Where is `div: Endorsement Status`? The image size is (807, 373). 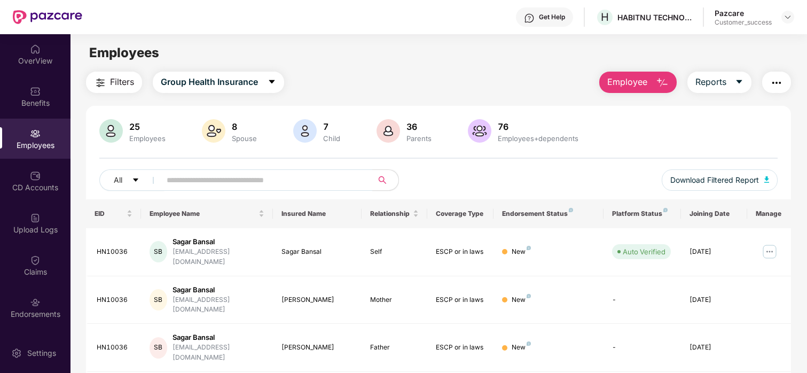 div: Endorsement Status is located at coordinates (548, 214).